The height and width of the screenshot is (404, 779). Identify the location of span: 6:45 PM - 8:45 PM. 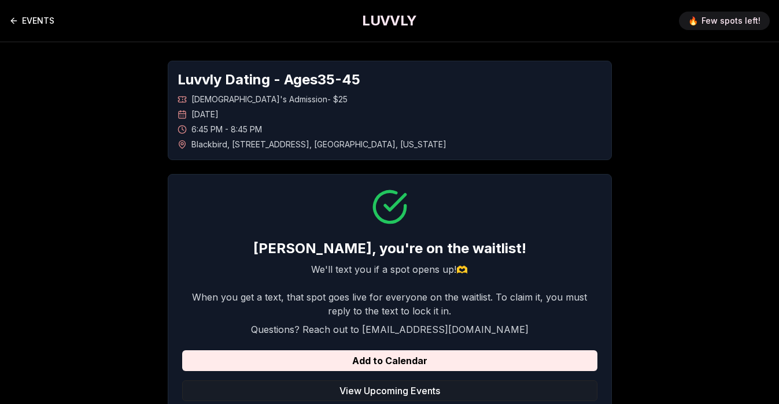
(227, 129).